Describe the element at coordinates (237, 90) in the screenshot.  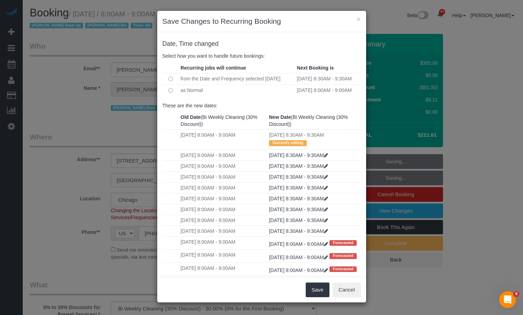
I see `td: as Normal` at that location.